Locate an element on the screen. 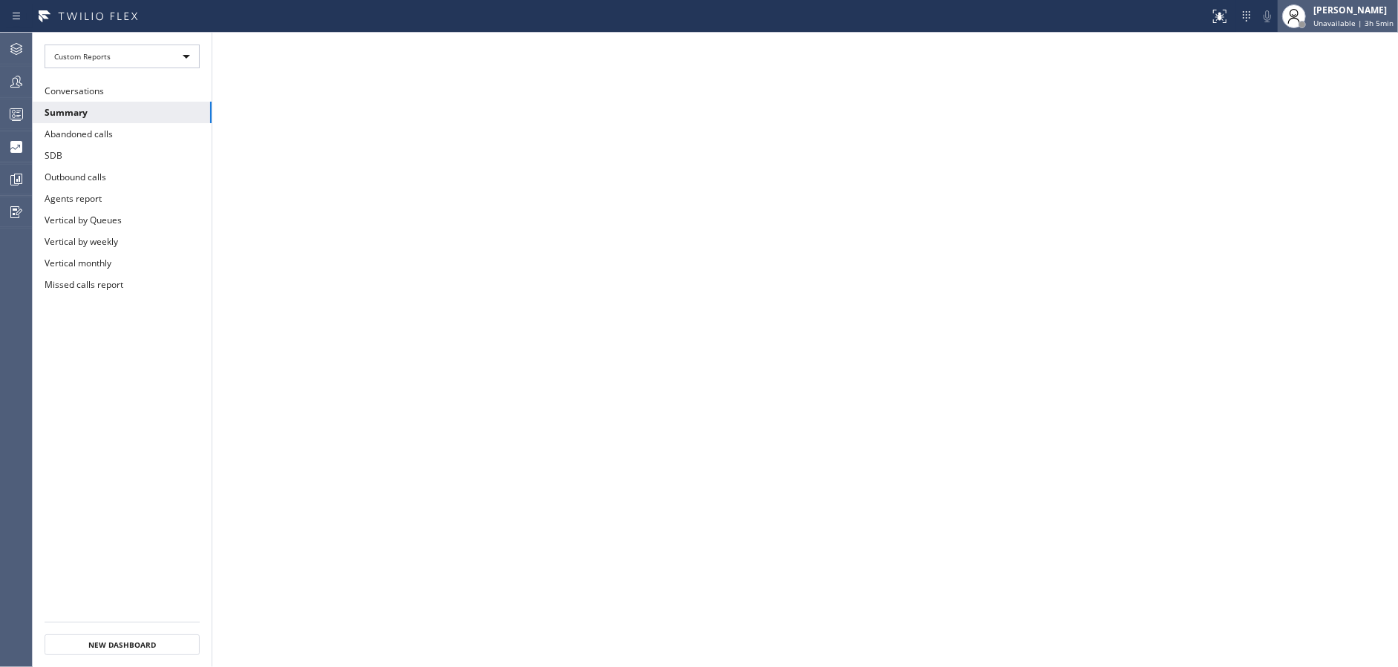  button: SDB is located at coordinates (122, 155).